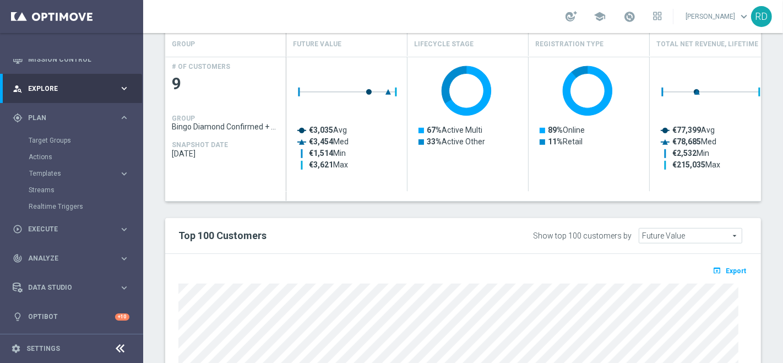 This screenshot has height=363, width=783. What do you see at coordinates (718, 270) in the screenshot?
I see `i: open_in_browser` at bounding box center [718, 270].